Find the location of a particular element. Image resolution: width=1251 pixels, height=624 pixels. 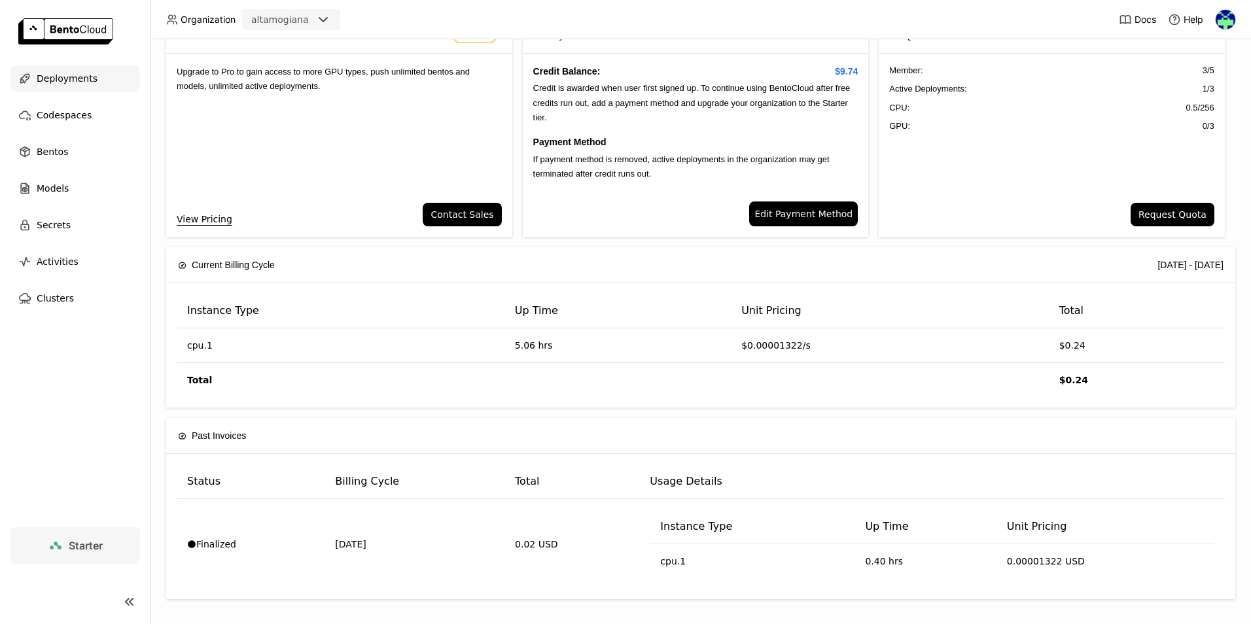

span: If payment method is removed, active deployments in the organization may get terminated after cre... is located at coordinates (681, 166).